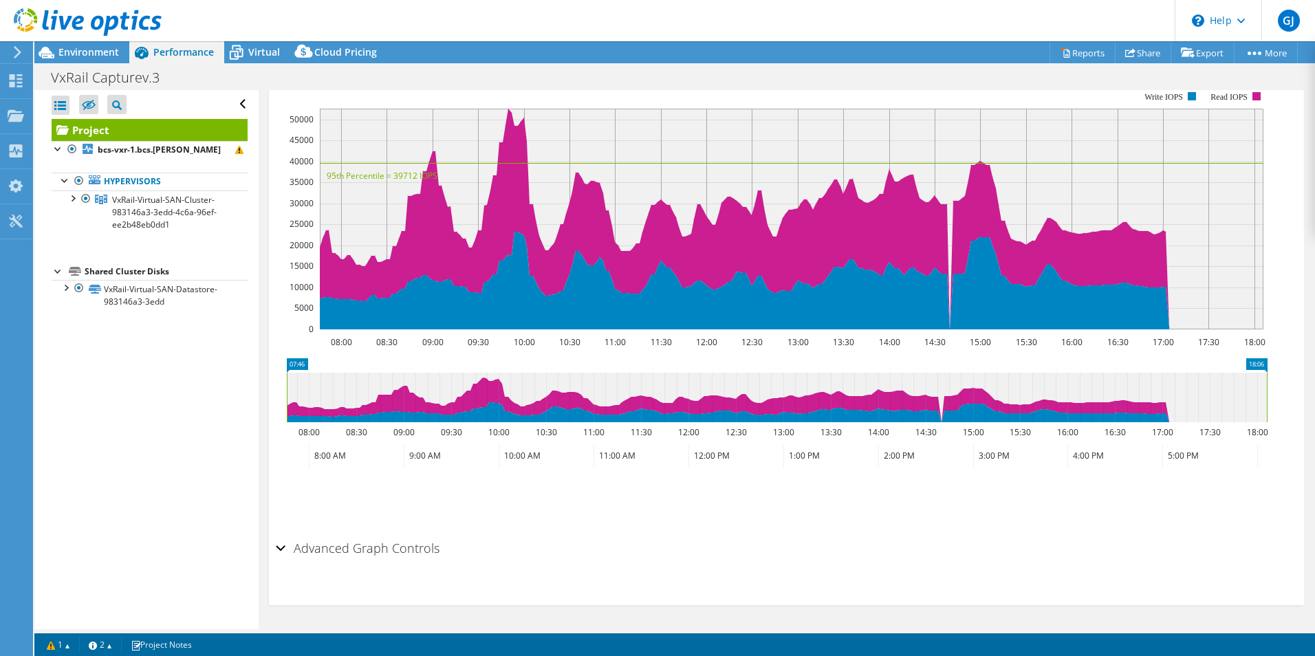 The height and width of the screenshot is (656, 1315). What do you see at coordinates (304, 308) in the screenshot?
I see `text: 5000` at bounding box center [304, 308].